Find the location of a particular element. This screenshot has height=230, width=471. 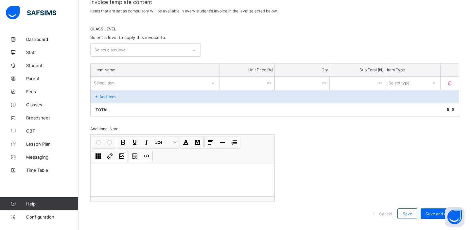

div: Select class level is located at coordinates (111, 50).